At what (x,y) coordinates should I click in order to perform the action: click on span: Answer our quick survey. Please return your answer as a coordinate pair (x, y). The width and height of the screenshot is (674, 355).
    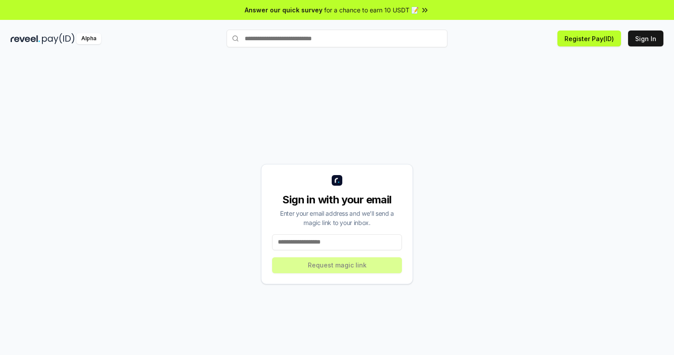
    Looking at the image, I should click on (284, 10).